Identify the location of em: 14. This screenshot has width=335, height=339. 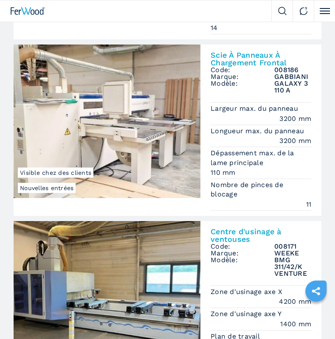
(261, 28).